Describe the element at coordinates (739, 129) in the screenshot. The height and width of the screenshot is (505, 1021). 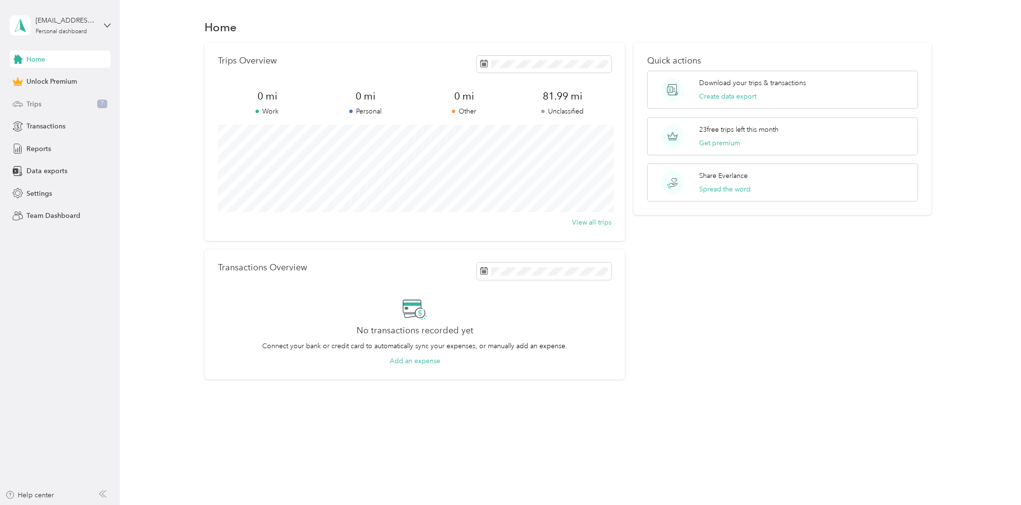
I see `p: 23 free trips left this month` at that location.